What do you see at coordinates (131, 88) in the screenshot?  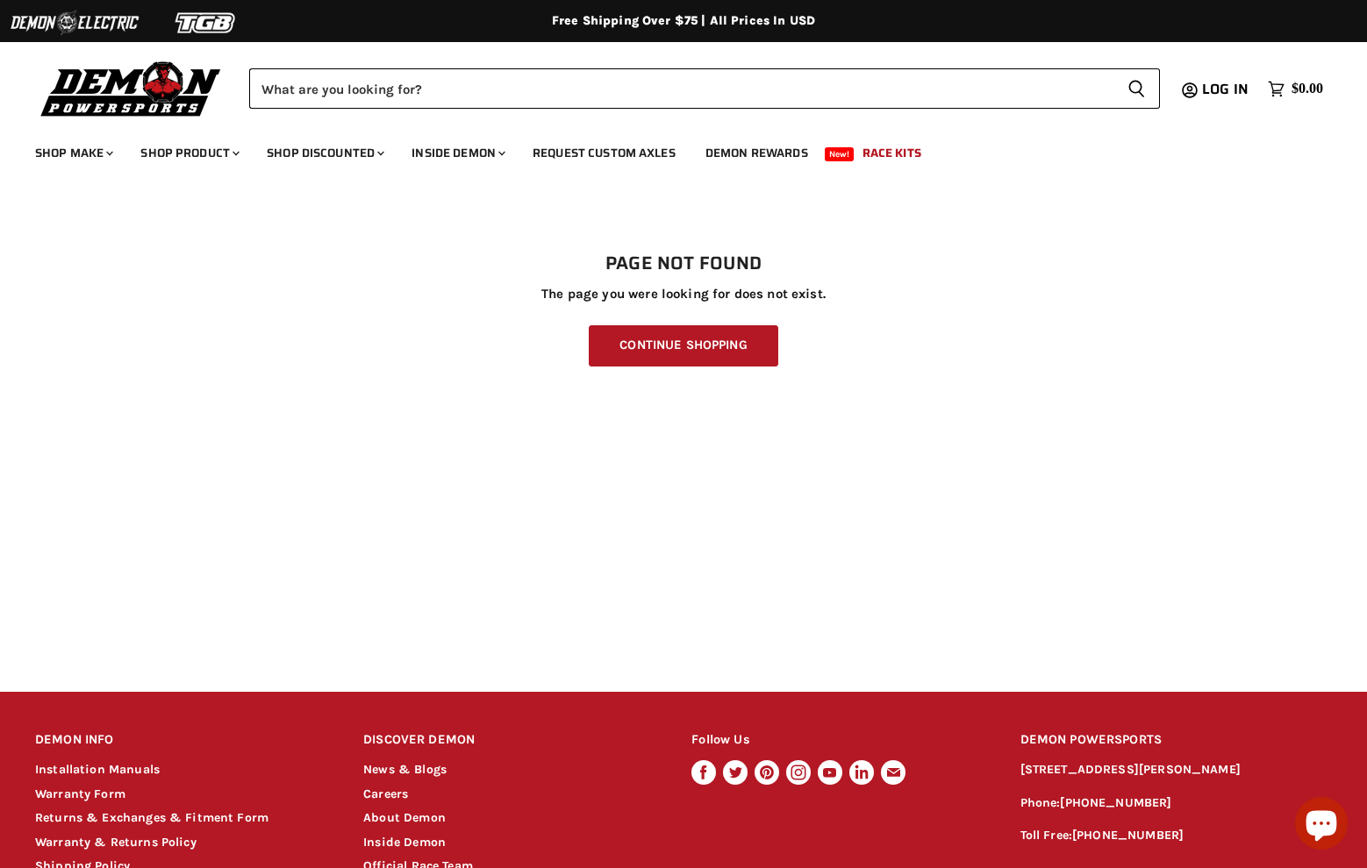 I see `img: Demon Powersports` at bounding box center [131, 88].